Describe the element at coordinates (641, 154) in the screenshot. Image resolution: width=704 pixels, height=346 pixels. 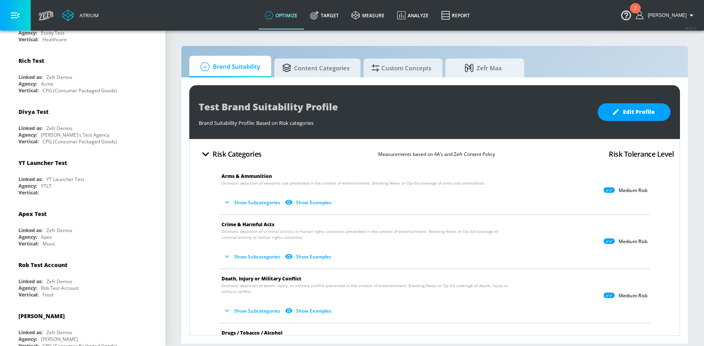
I see `h4: Risk Tolerance Level` at that location.